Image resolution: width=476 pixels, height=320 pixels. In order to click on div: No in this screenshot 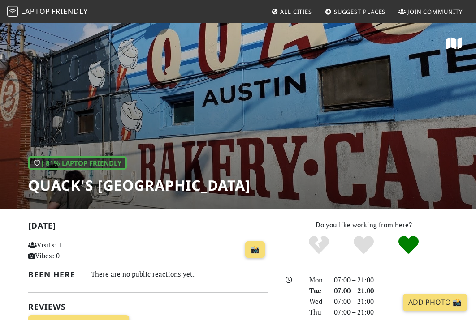, I will do `click(318, 245)`.